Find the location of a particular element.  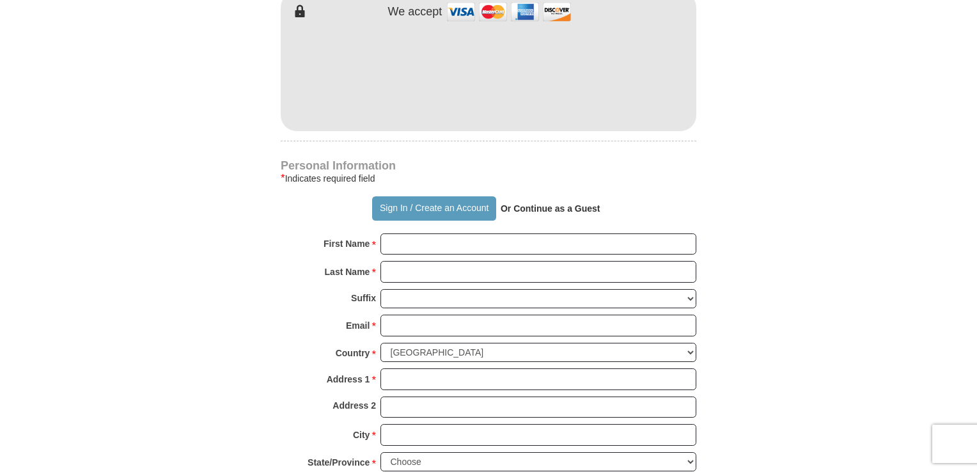

strong: Last Name is located at coordinates (347, 272).